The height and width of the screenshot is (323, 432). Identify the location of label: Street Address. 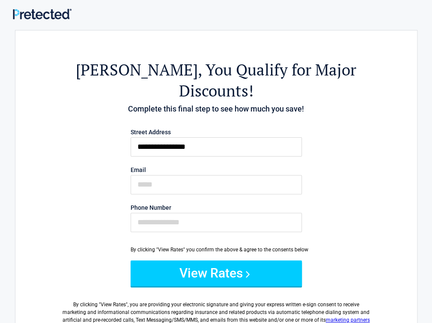
(216, 132).